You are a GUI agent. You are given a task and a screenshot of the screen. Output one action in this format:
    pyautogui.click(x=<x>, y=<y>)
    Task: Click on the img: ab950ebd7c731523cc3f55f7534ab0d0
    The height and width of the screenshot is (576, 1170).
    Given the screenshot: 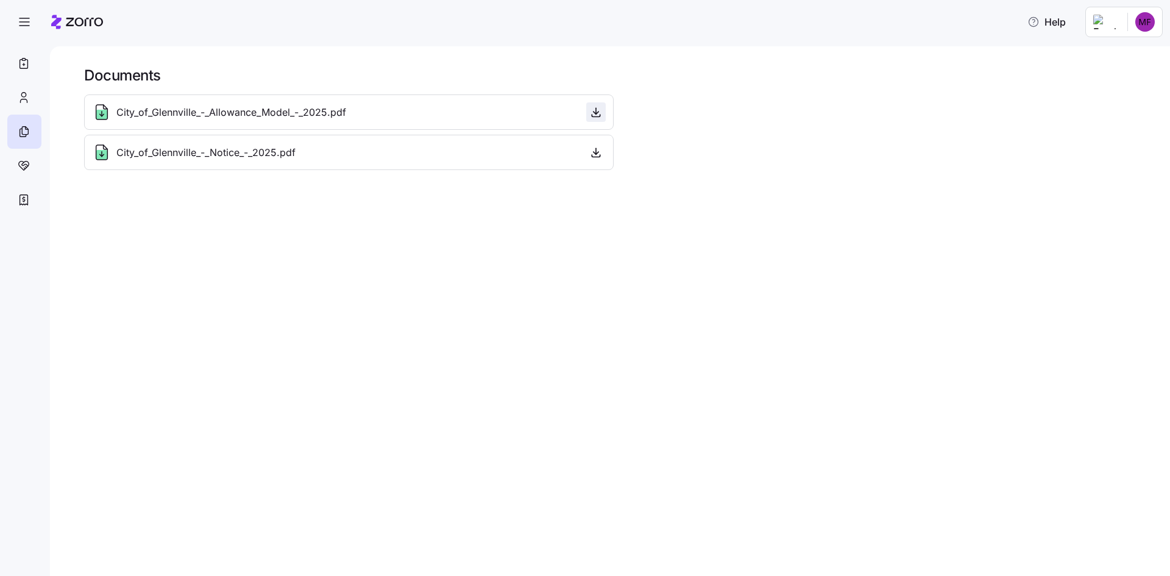 What is the action you would take?
    pyautogui.click(x=1145, y=22)
    